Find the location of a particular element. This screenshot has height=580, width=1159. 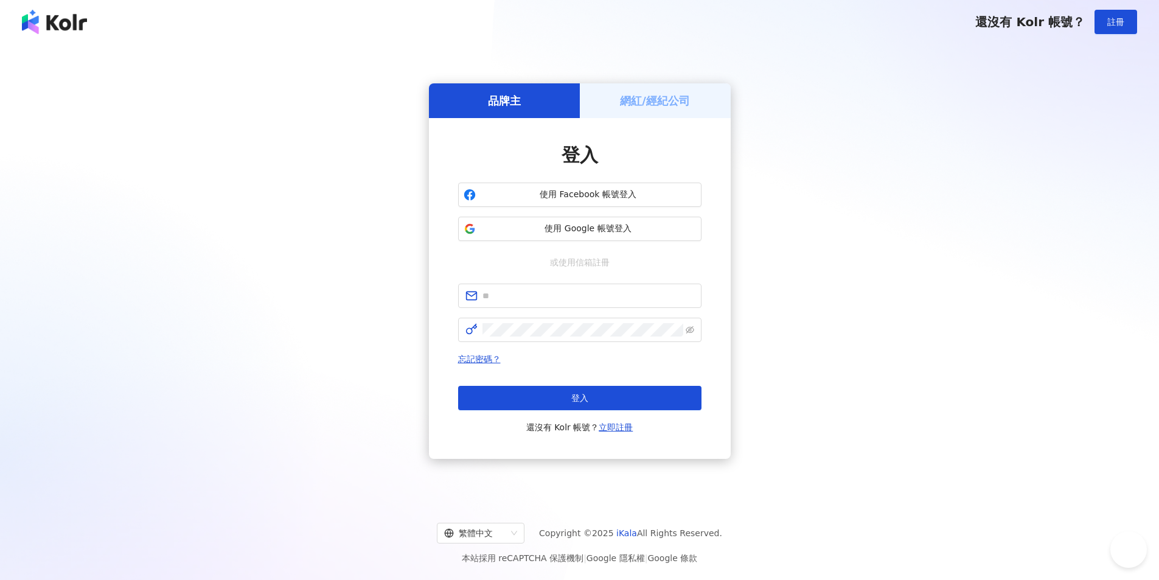

div: 繁體中文 is located at coordinates (475, 533).